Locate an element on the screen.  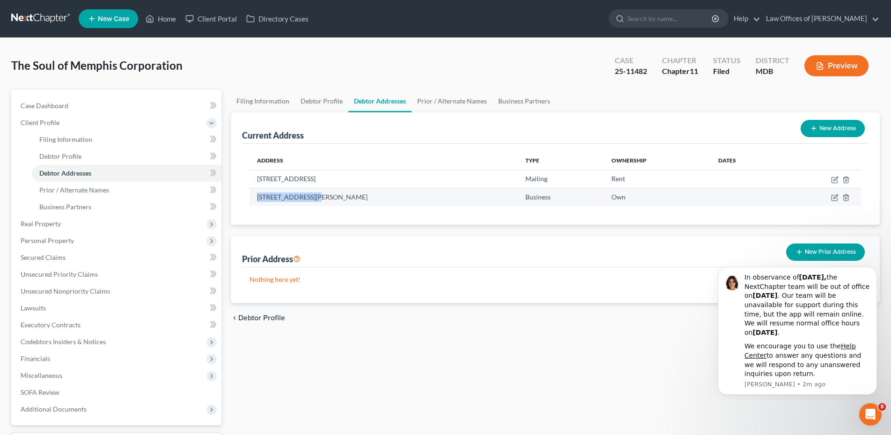
span: Secured Claims is located at coordinates (43, 257).